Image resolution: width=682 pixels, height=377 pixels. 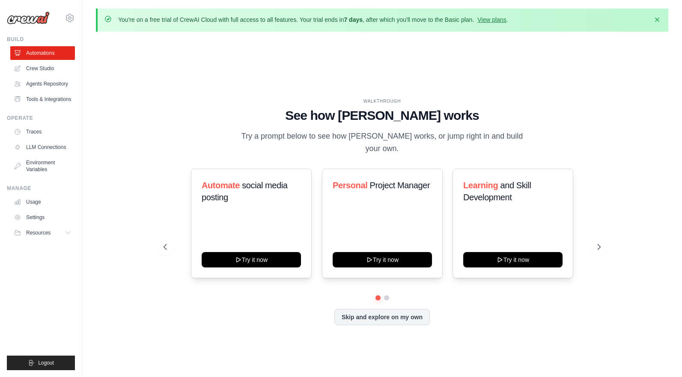 I want to click on span: Logout, so click(x=46, y=363).